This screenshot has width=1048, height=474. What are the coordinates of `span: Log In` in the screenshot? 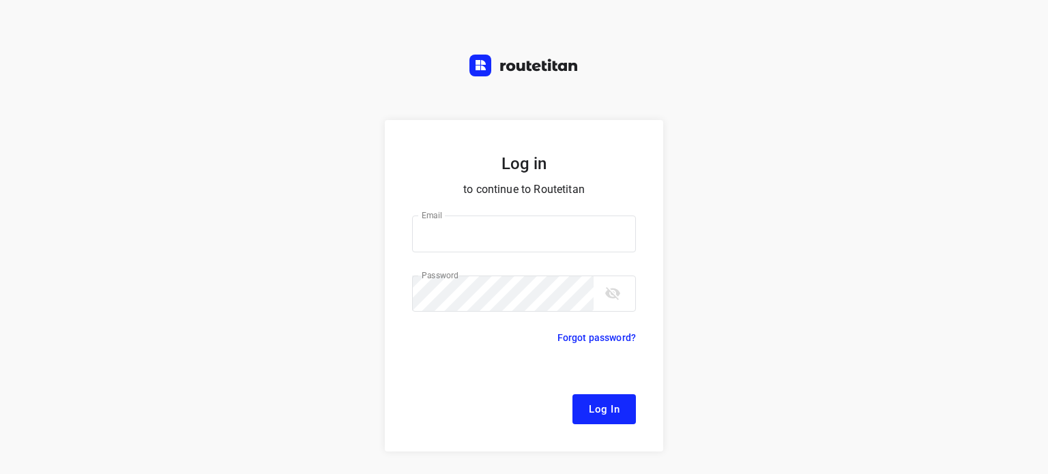 It's located at (604, 409).